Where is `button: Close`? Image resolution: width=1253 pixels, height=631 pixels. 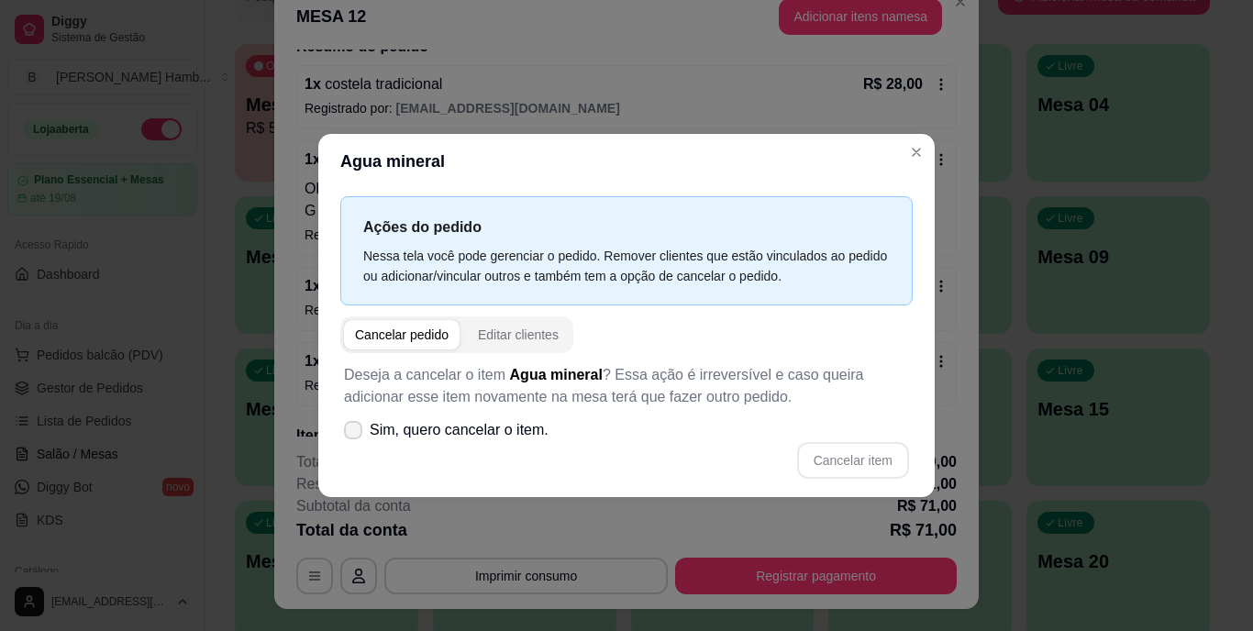 button: Close is located at coordinates (916, 152).